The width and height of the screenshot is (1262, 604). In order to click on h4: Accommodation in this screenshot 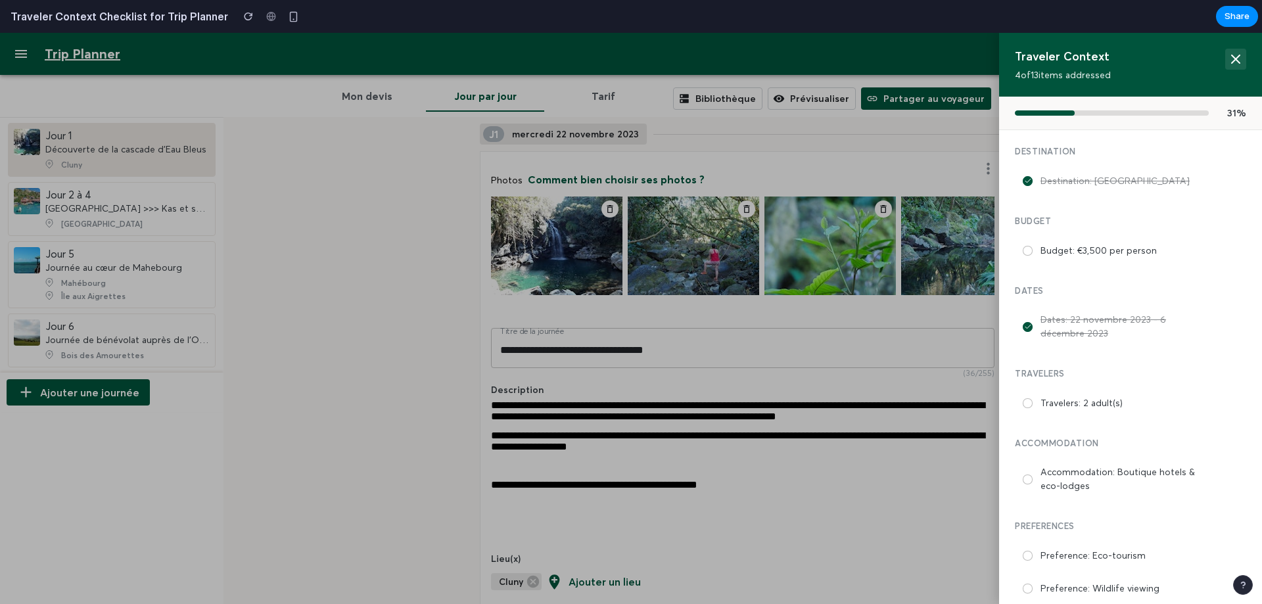, I will do `click(1131, 410)`.